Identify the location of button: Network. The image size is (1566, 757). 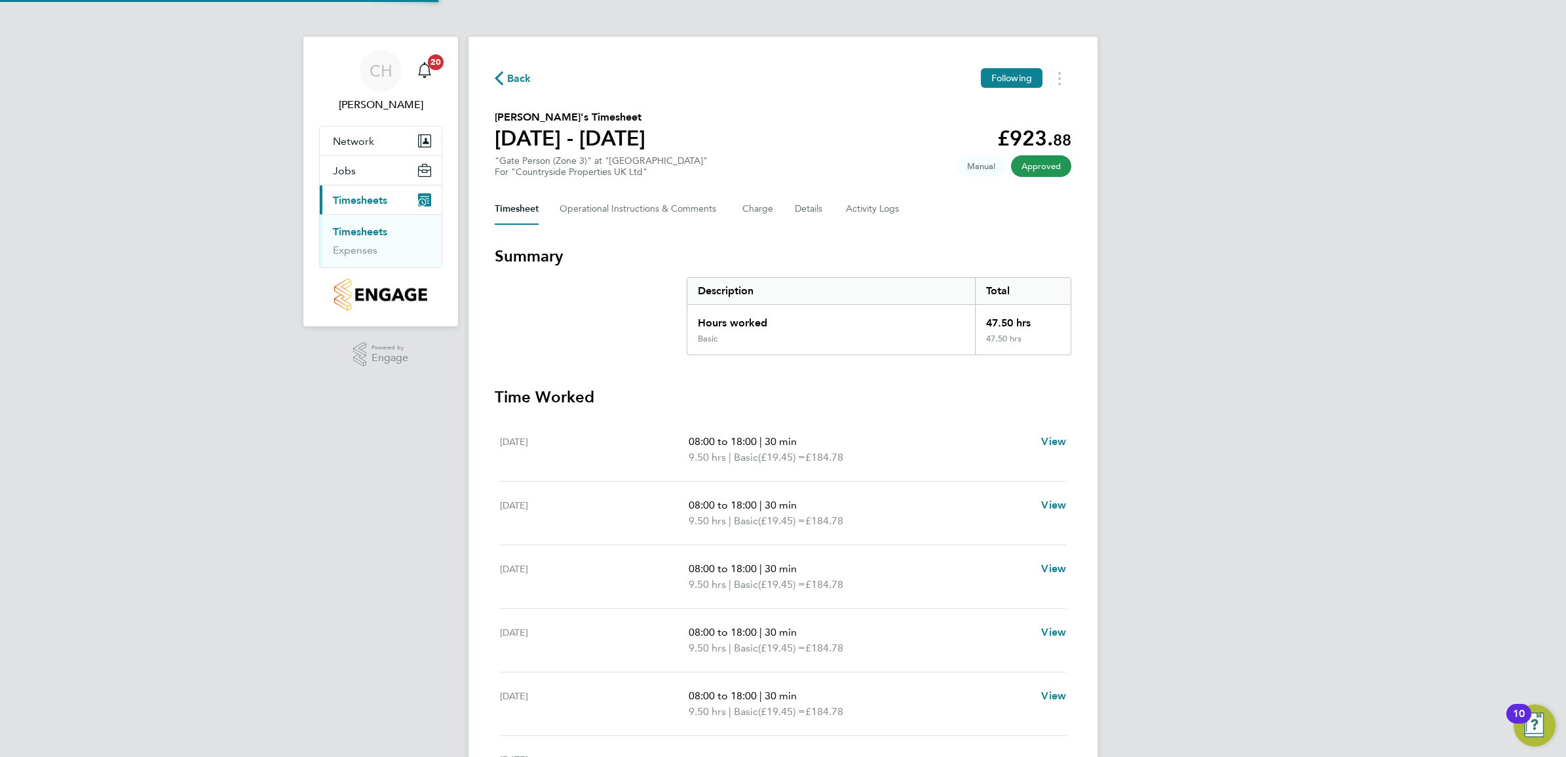
(381, 141).